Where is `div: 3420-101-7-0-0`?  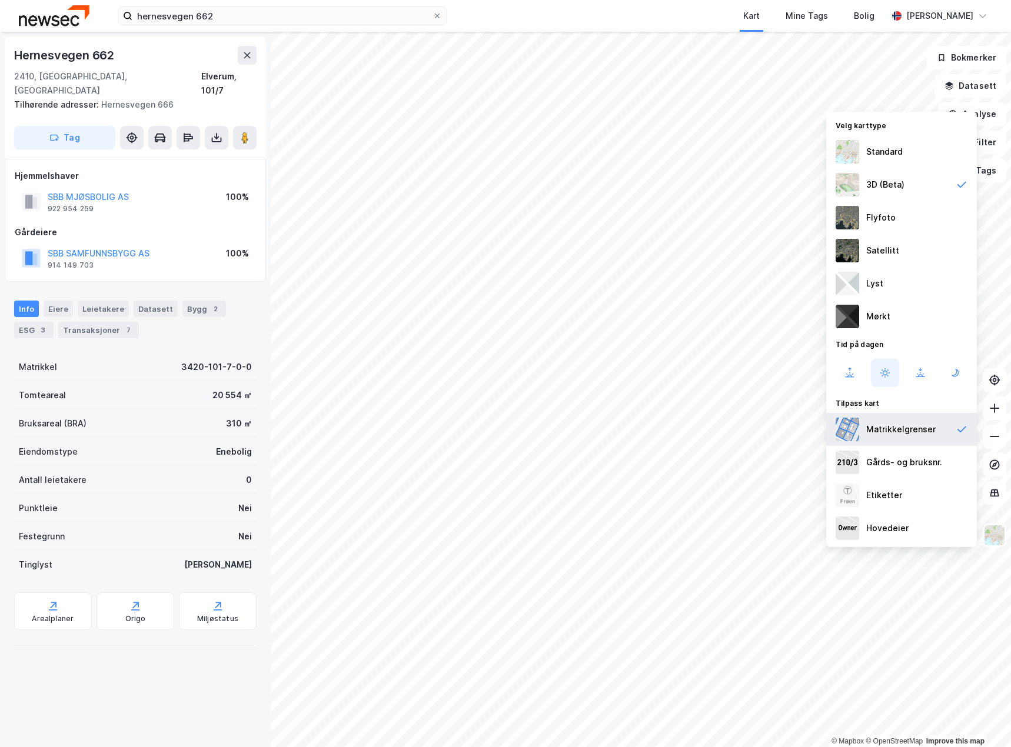 div: 3420-101-7-0-0 is located at coordinates (217, 367).